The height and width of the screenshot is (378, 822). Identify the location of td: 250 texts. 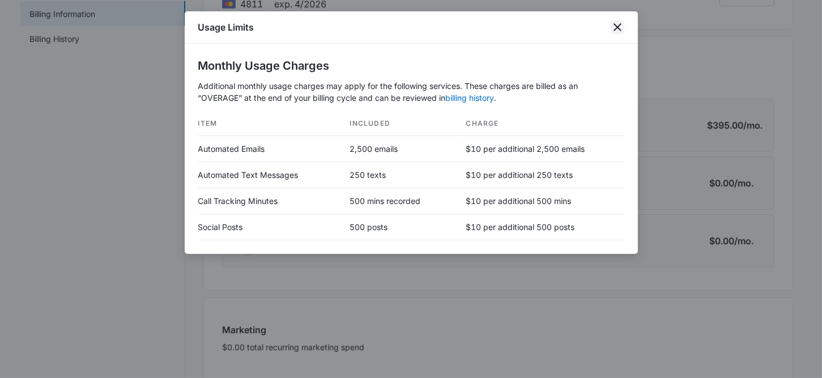
(398, 175).